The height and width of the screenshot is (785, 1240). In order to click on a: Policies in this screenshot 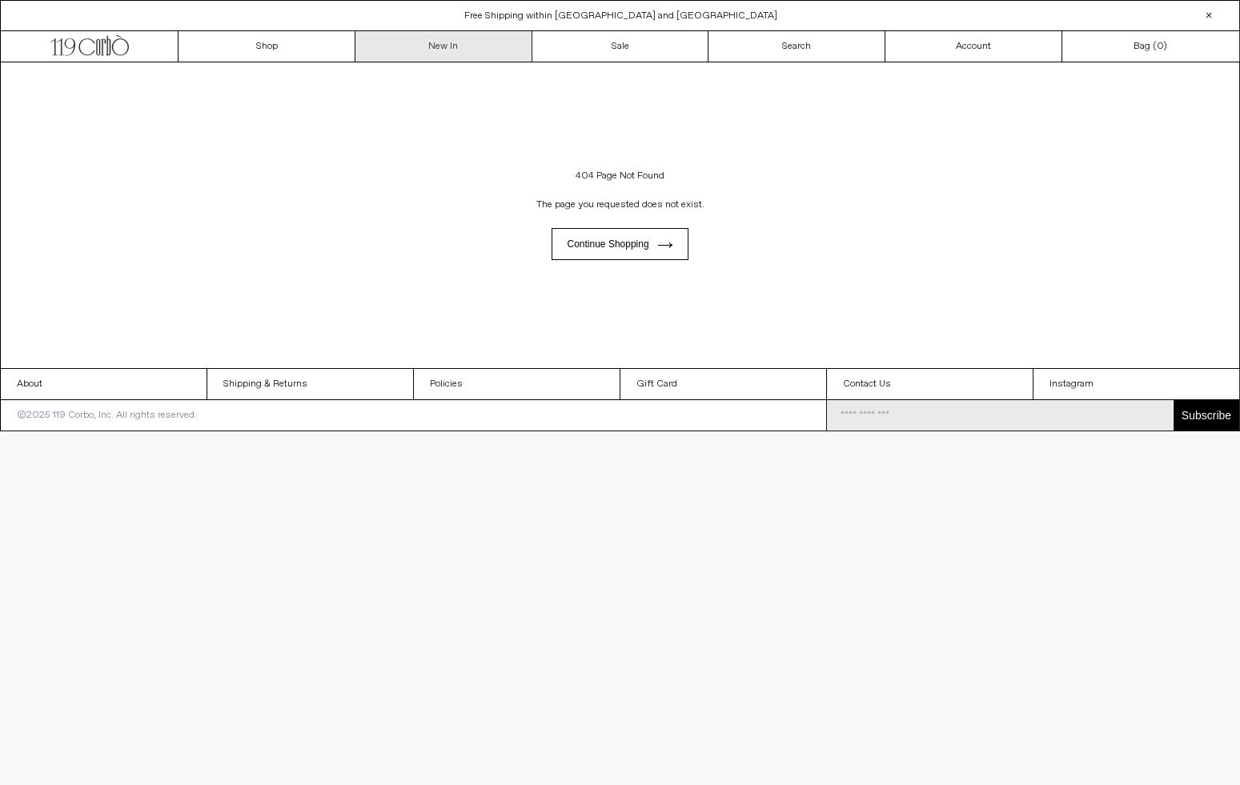, I will do `click(516, 384)`.